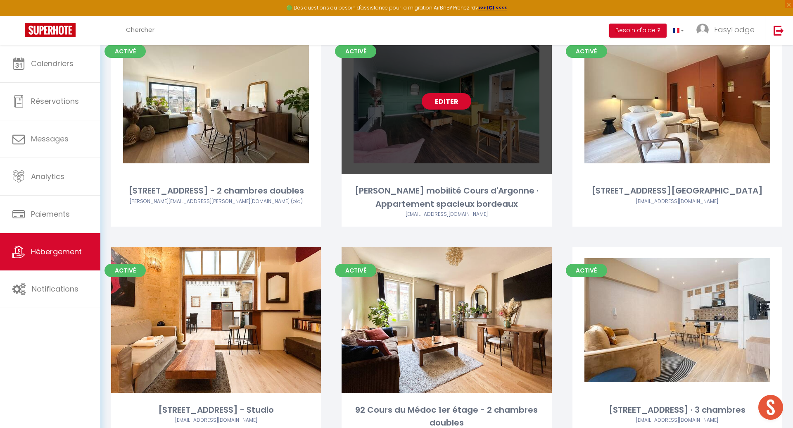  What do you see at coordinates (55, 101) in the screenshot?
I see `span: Réservations` at bounding box center [55, 101].